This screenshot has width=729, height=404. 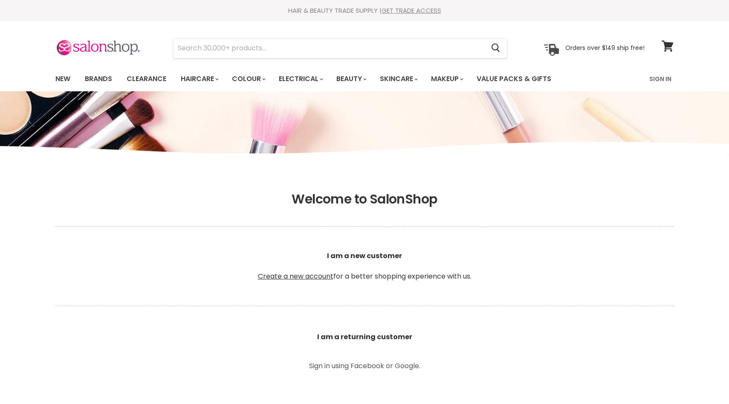 What do you see at coordinates (351, 79) in the screenshot?
I see `a: Beauty` at bounding box center [351, 79].